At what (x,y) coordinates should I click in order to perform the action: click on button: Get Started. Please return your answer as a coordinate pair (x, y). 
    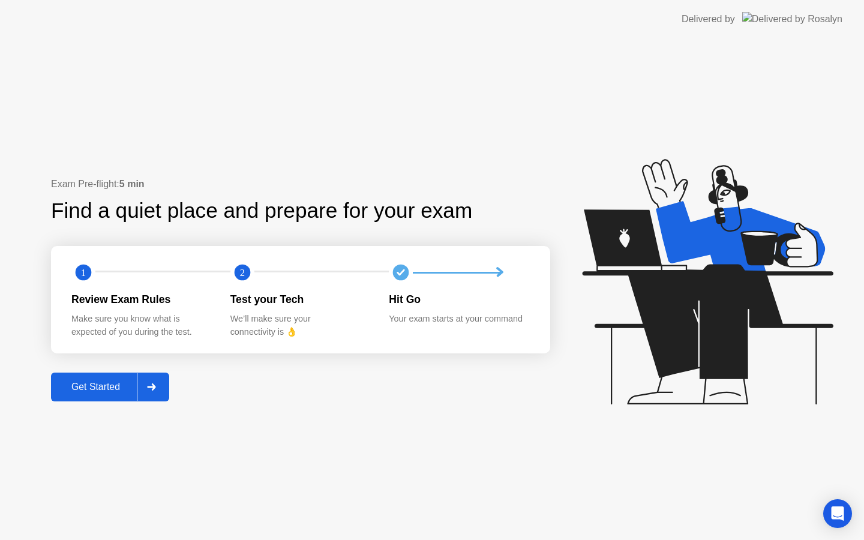
    Looking at the image, I should click on (110, 387).